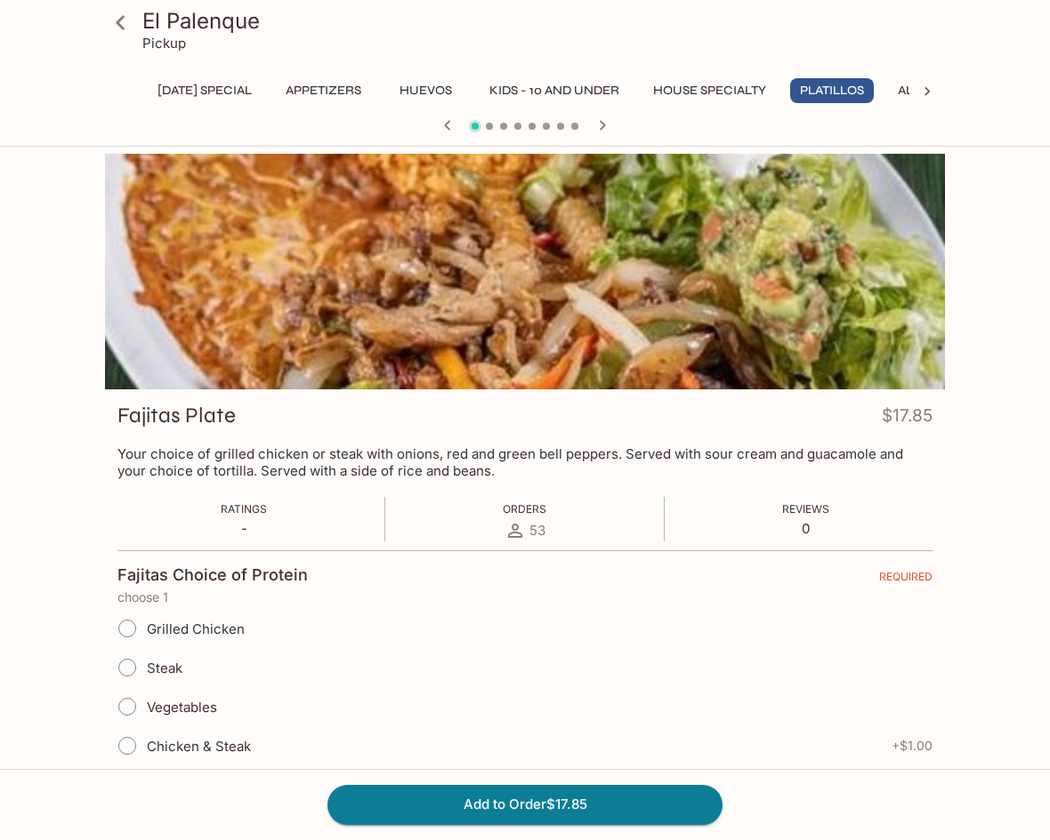  I want to click on button: Kids - 10 and Under, so click(554, 91).